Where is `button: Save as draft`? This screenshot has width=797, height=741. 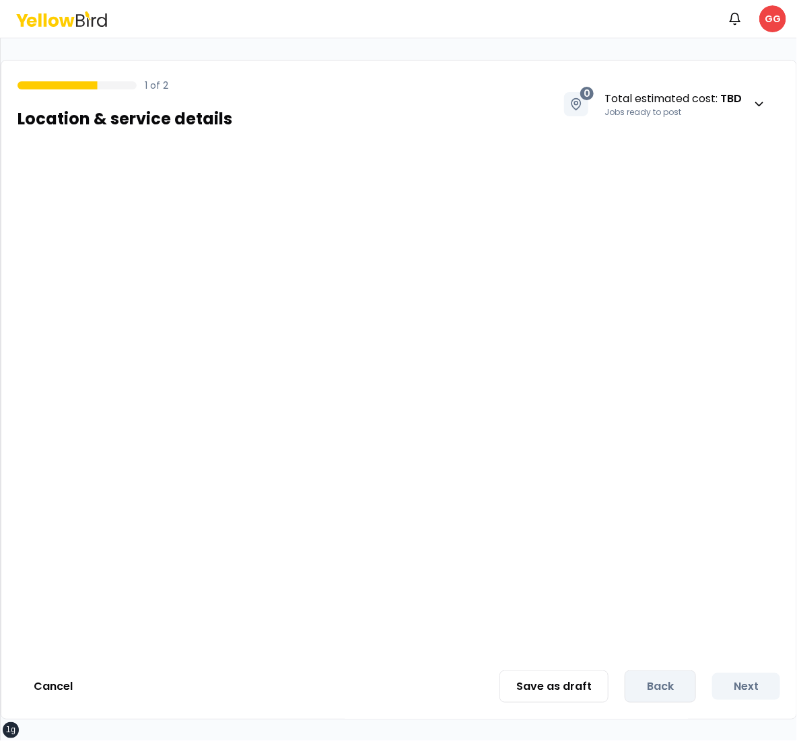 button: Save as draft is located at coordinates (554, 687).